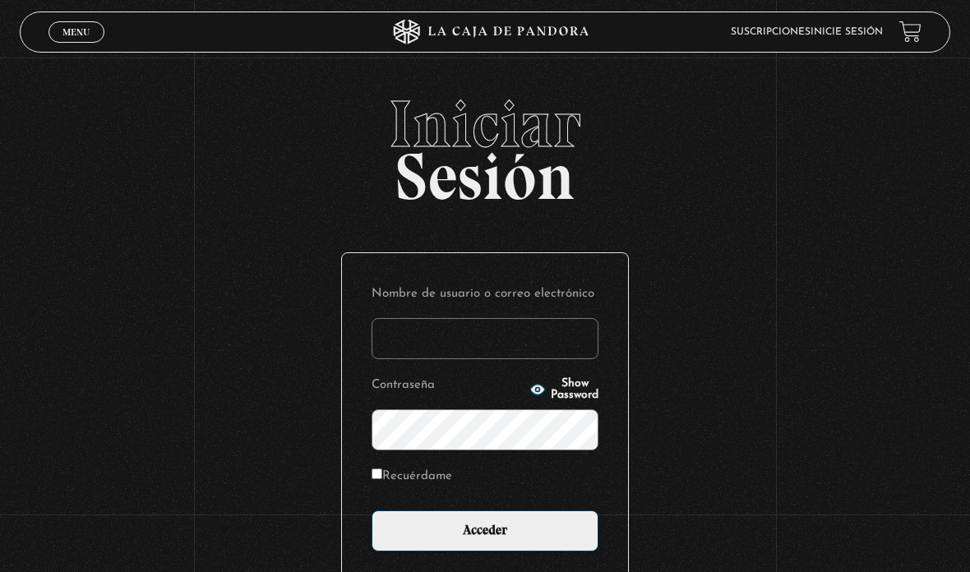 Image resolution: width=970 pixels, height=572 pixels. I want to click on label: Recuérdame, so click(412, 476).